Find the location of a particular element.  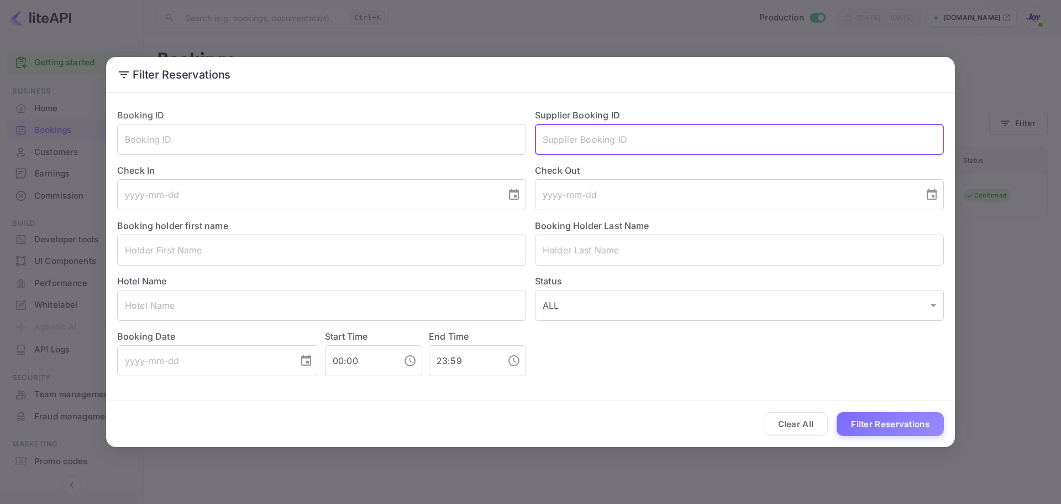

label: Status is located at coordinates (740, 281).